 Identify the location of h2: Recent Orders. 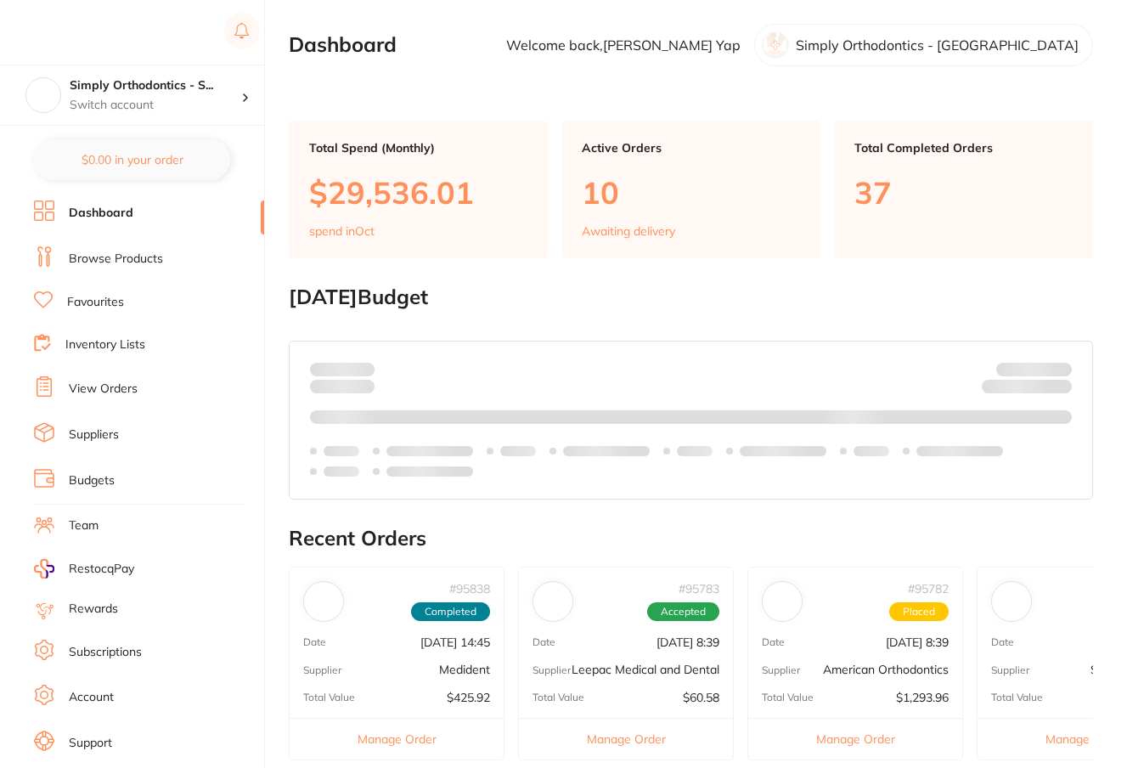
(691, 539).